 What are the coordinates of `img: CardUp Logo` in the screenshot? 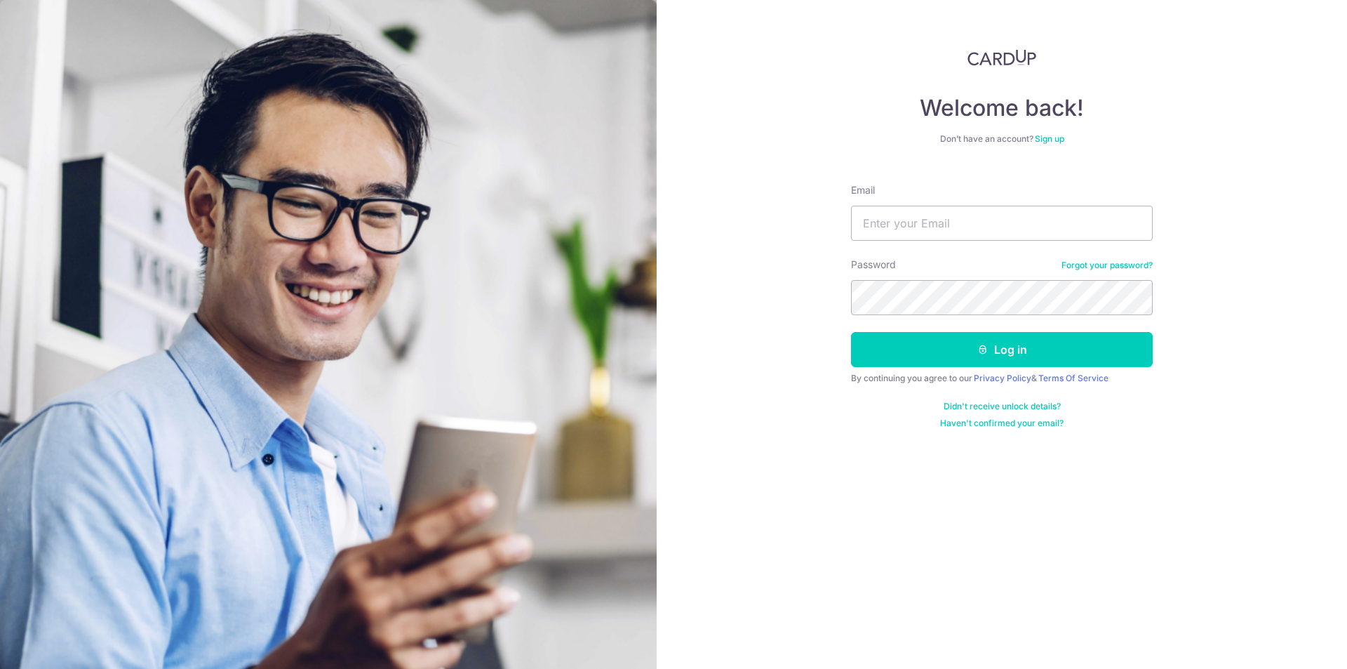 It's located at (1002, 58).